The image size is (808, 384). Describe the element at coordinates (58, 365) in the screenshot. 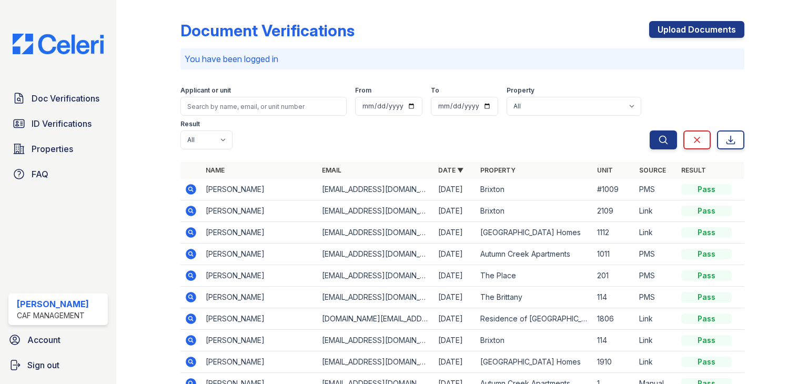

I see `button: Sign out` at that location.